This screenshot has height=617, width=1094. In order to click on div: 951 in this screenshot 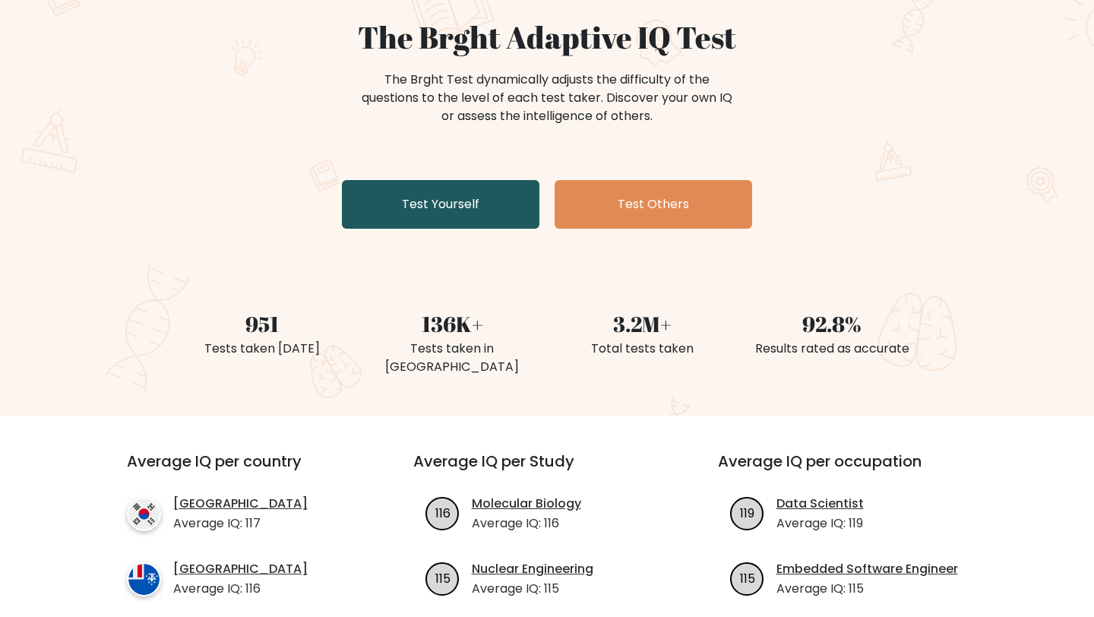, I will do `click(262, 324)`.